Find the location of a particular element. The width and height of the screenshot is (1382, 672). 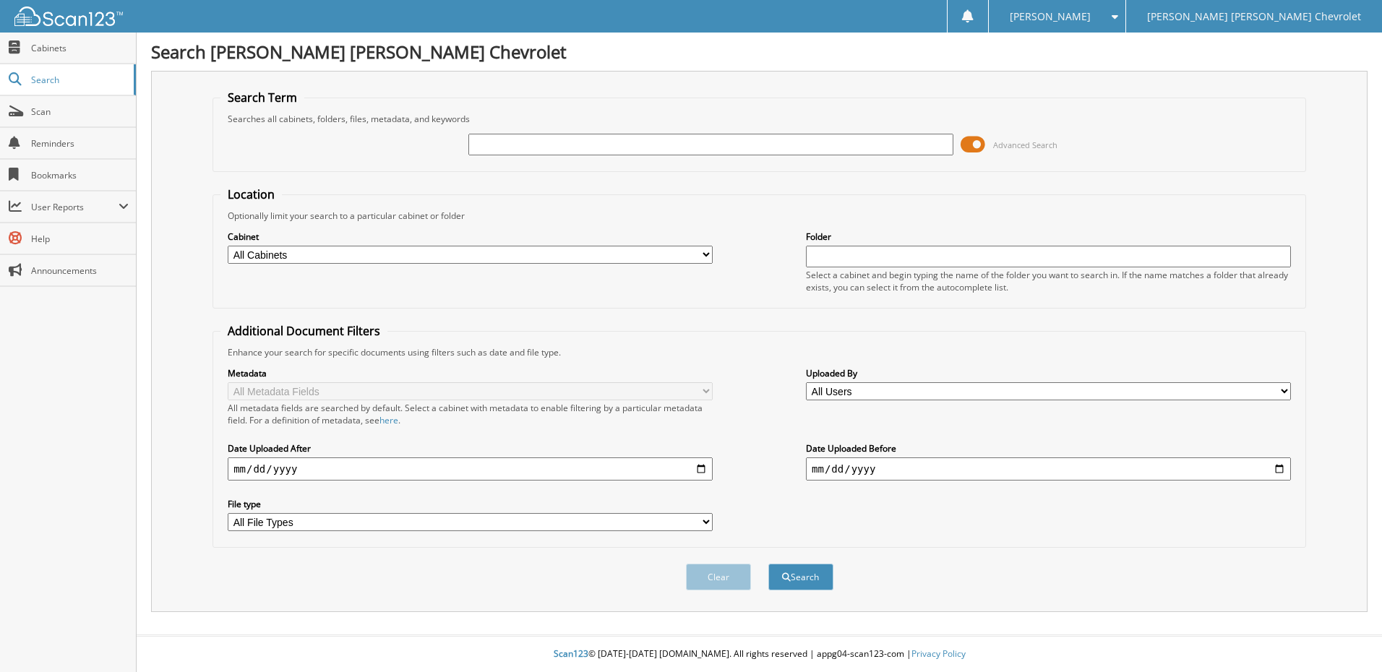

label: Uploaded By is located at coordinates (1048, 373).